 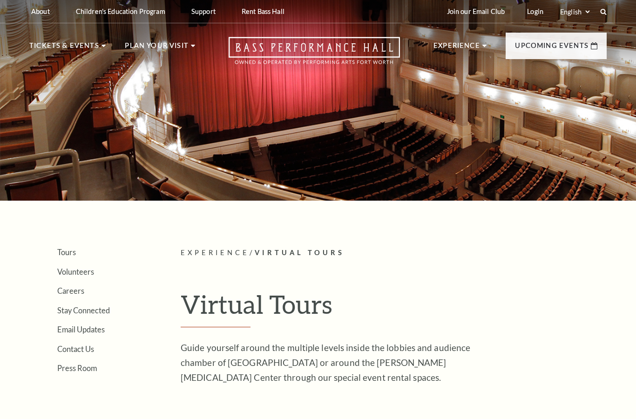 I want to click on a: Volunteers, so click(x=75, y=271).